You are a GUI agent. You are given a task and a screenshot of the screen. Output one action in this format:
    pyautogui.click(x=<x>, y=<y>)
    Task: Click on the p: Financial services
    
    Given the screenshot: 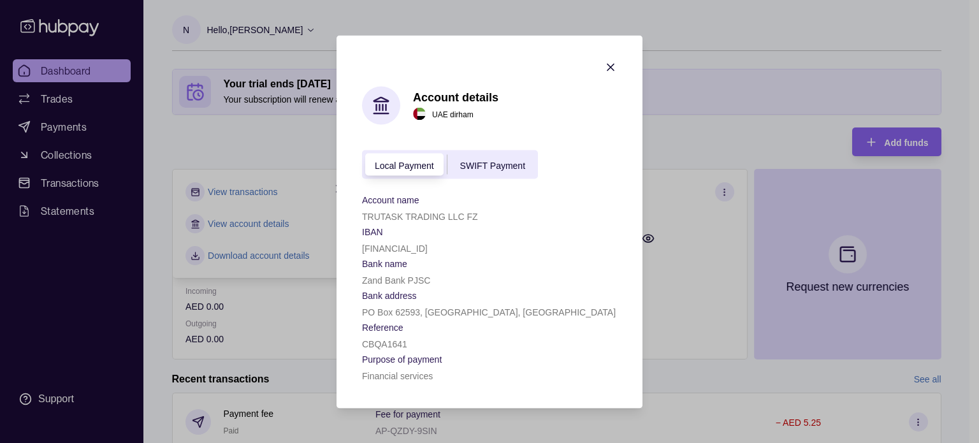 What is the action you would take?
    pyautogui.click(x=397, y=375)
    